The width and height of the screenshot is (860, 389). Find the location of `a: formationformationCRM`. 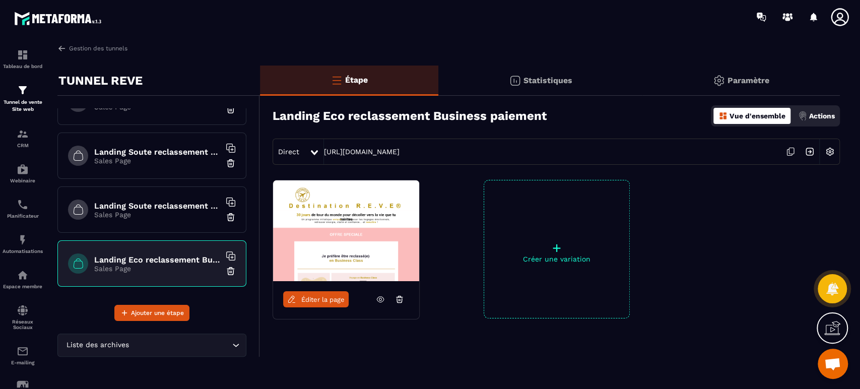

a: formationformationCRM is located at coordinates (23, 138).